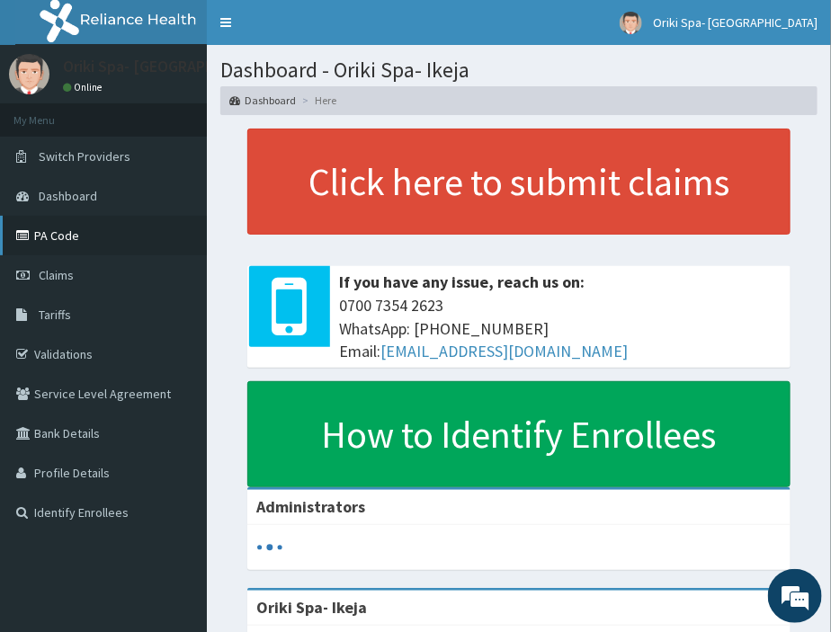 The image size is (831, 632). I want to click on h1: Dashboard - Oriki Spa- Ikeja, so click(519, 70).